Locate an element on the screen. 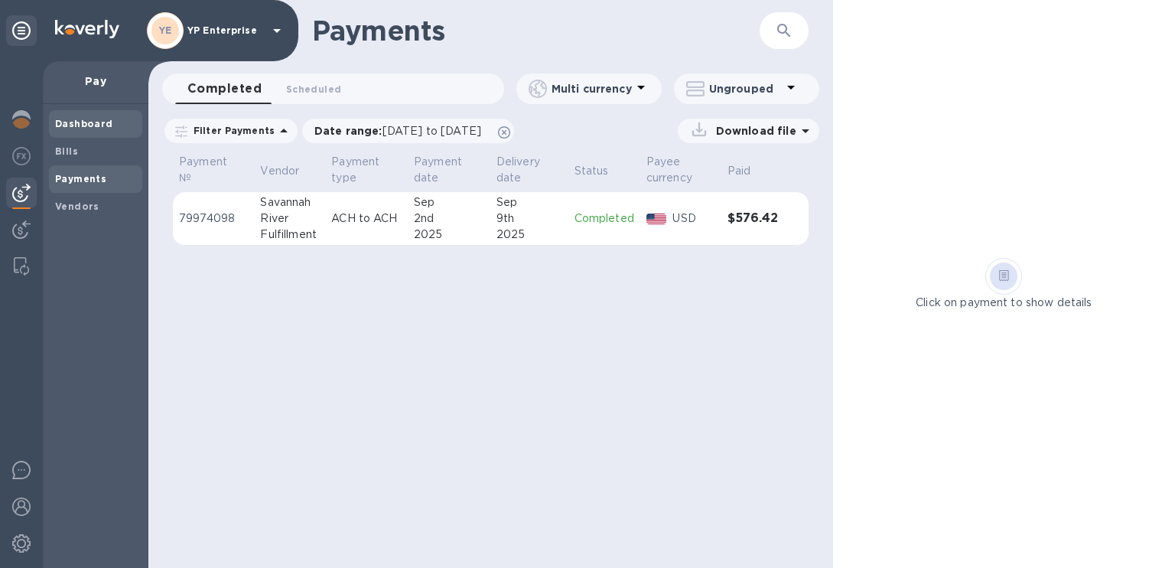 The width and height of the screenshot is (1175, 568). span: Vendor is located at coordinates (289, 171).